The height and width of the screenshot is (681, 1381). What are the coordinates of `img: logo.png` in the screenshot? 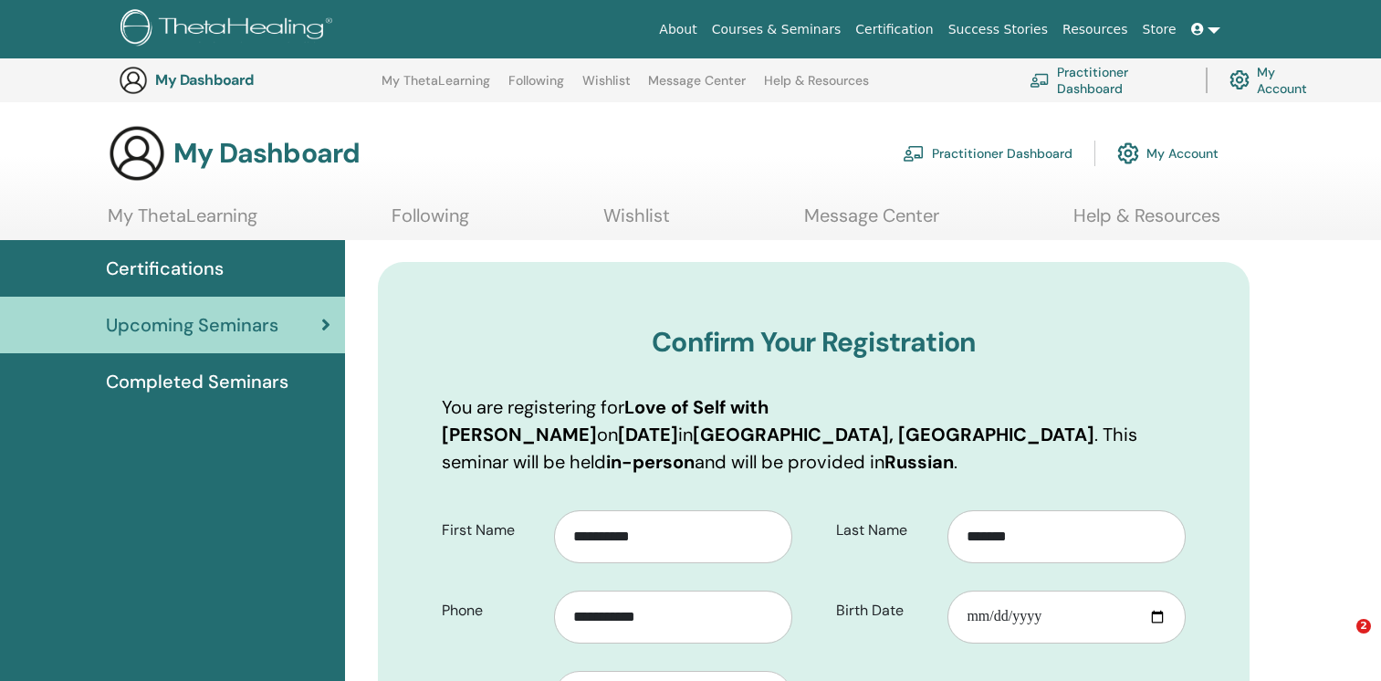 It's located at (229, 29).